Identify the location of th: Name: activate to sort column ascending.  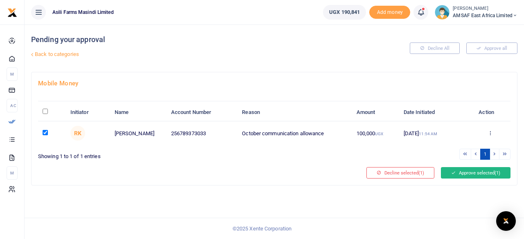
(138, 112).